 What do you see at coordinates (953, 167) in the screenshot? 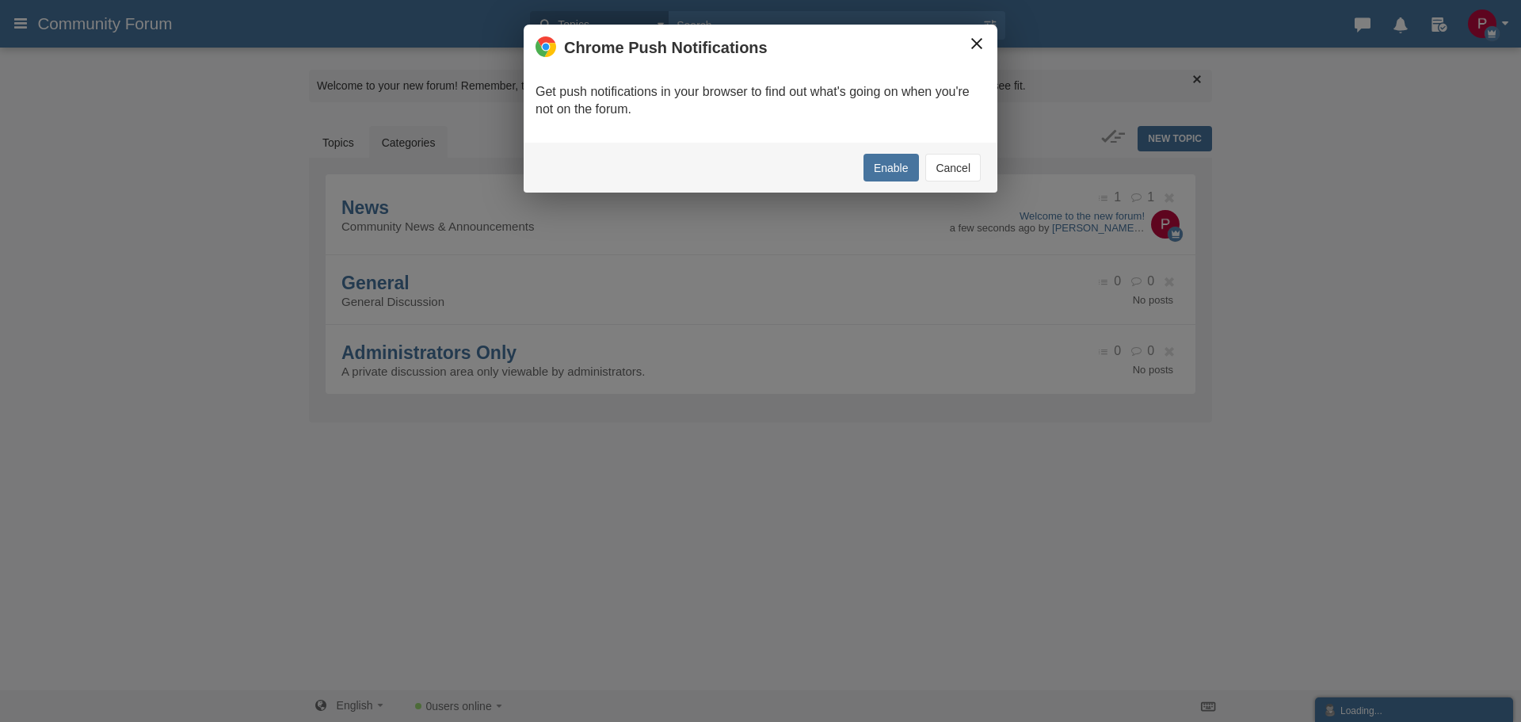
I see `button: Cancel` at bounding box center [953, 167].